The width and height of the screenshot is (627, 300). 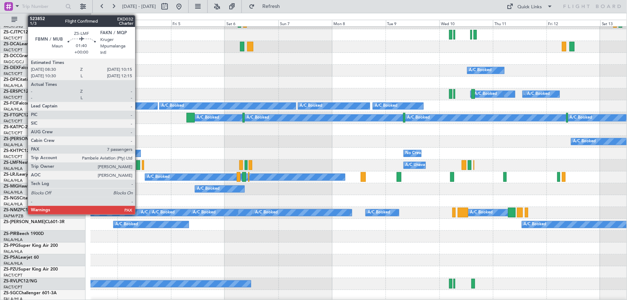 I want to click on span: ZS-PZU, so click(x=11, y=270).